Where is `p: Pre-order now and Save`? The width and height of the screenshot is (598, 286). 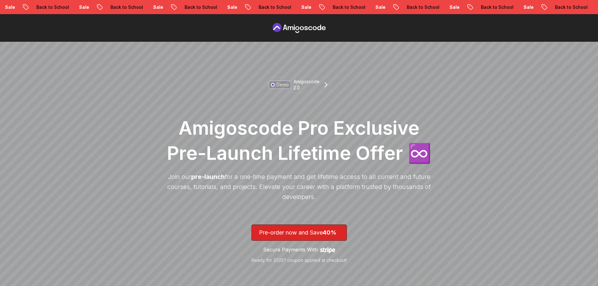 p: Pre-order now and Save is located at coordinates (299, 233).